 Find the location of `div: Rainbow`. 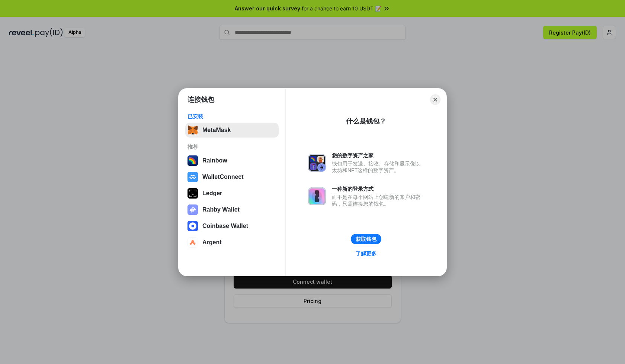

div: Rainbow is located at coordinates (215, 161).